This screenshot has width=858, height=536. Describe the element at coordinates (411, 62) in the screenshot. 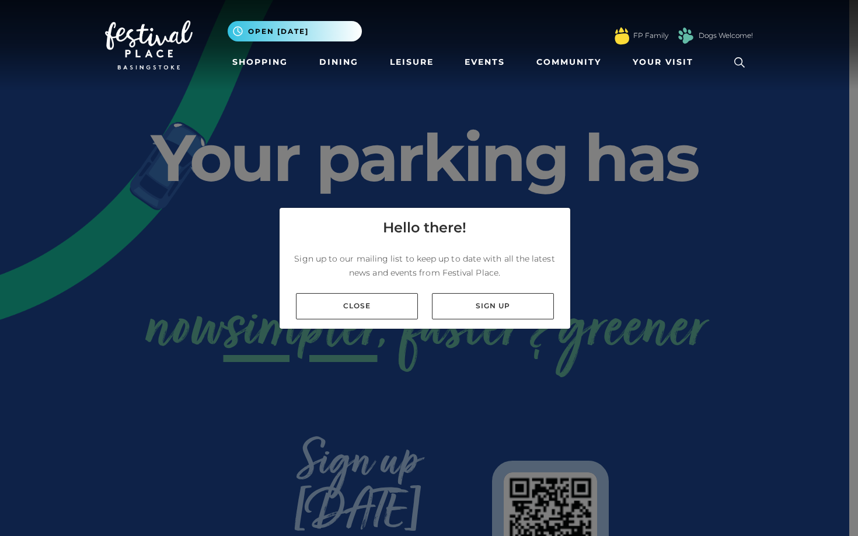

I see `a: Leisure` at that location.